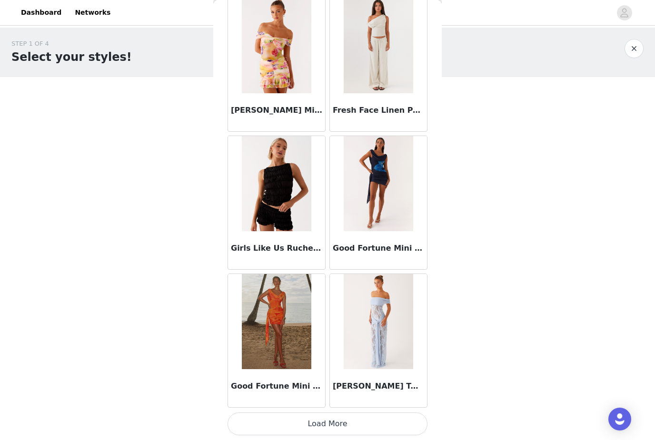 The width and height of the screenshot is (655, 440). What do you see at coordinates (276, 322) in the screenshot?
I see `img: Good Fortune Mini Dress - Serene Orange` at bounding box center [276, 322].